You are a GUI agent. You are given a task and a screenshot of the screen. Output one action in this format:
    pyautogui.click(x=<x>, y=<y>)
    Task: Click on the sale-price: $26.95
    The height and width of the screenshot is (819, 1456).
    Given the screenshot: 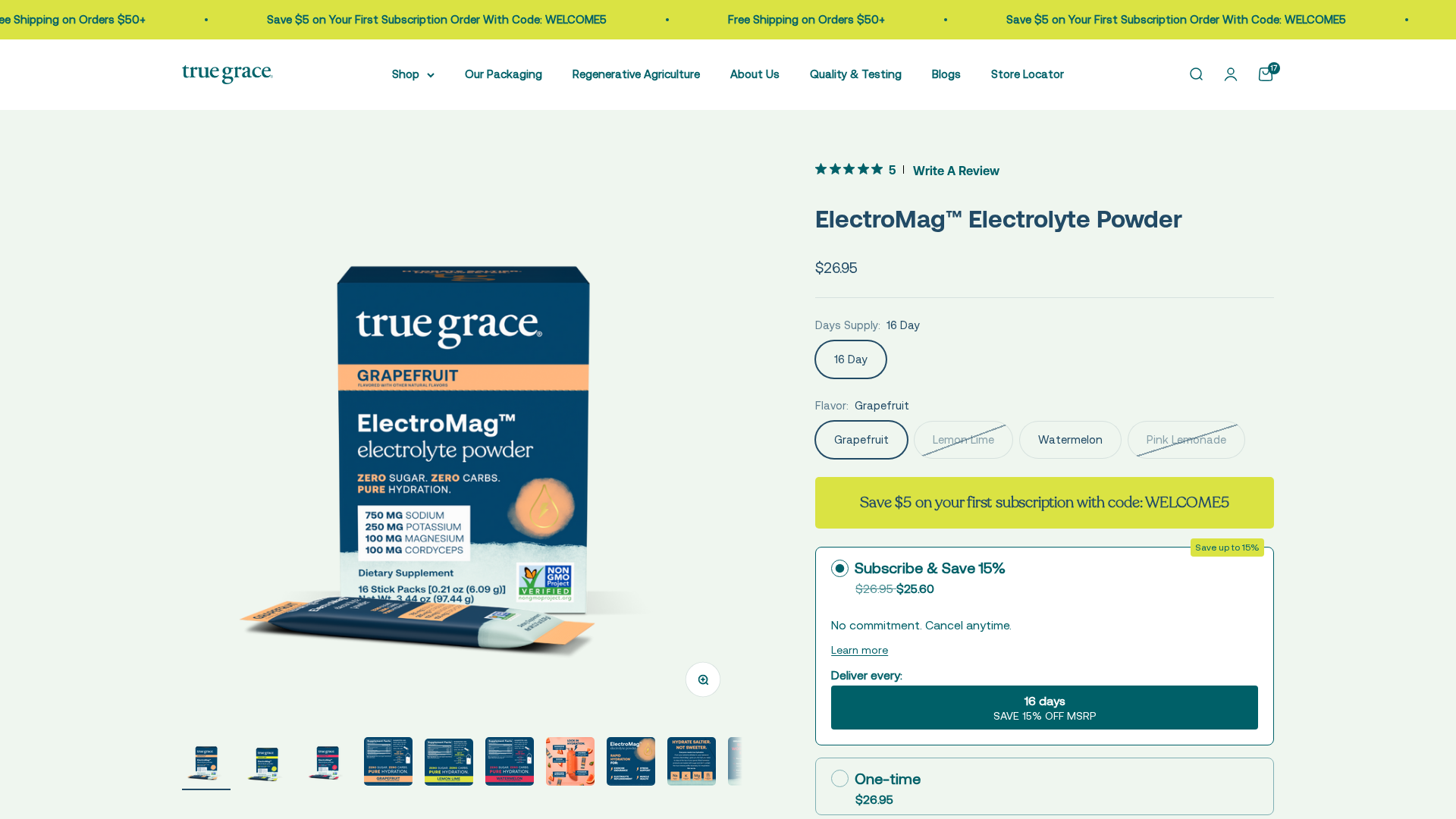 What is the action you would take?
    pyautogui.click(x=836, y=267)
    